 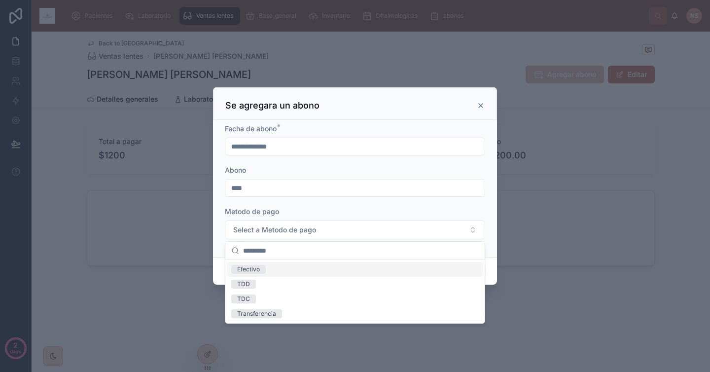 What do you see at coordinates (256, 313) in the screenshot?
I see `div: Transferencia` at bounding box center [256, 313].